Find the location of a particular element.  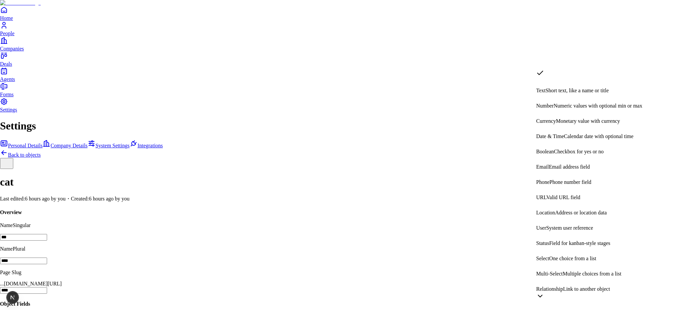

span: Monetary value with currency is located at coordinates (588, 121).